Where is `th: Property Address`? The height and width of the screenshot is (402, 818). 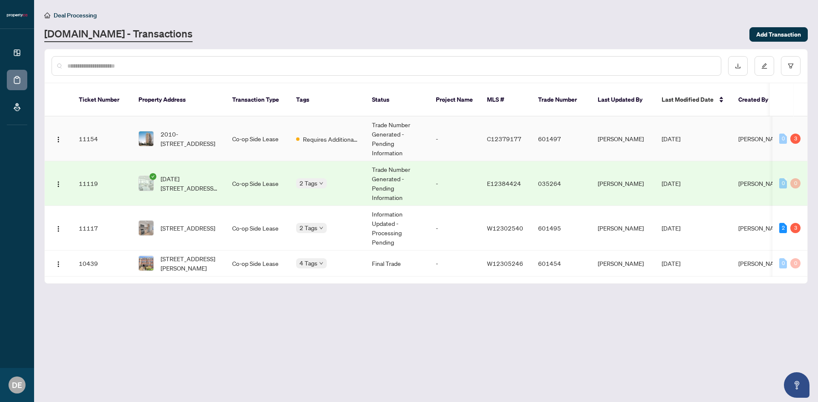 th: Property Address is located at coordinates (178, 100).